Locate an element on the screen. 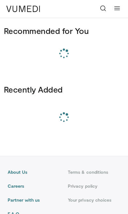 The width and height of the screenshot is (128, 214). a: About Us is located at coordinates (34, 172).